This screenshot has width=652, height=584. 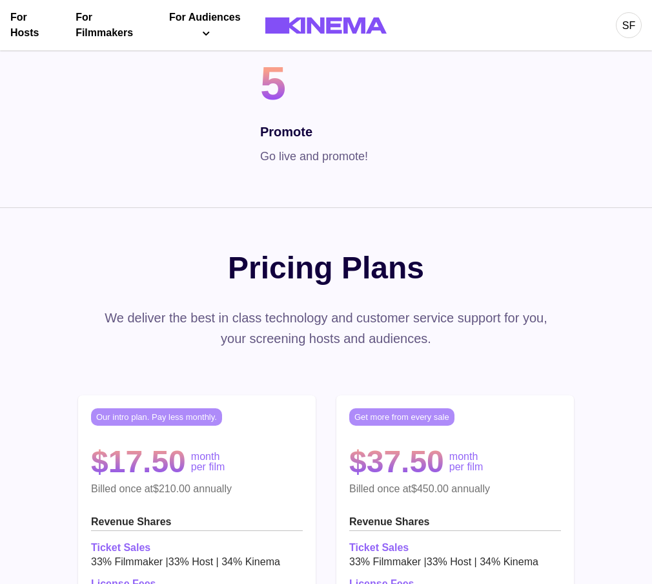 What do you see at coordinates (205, 25) in the screenshot?
I see `button: For Audiences` at bounding box center [205, 25].